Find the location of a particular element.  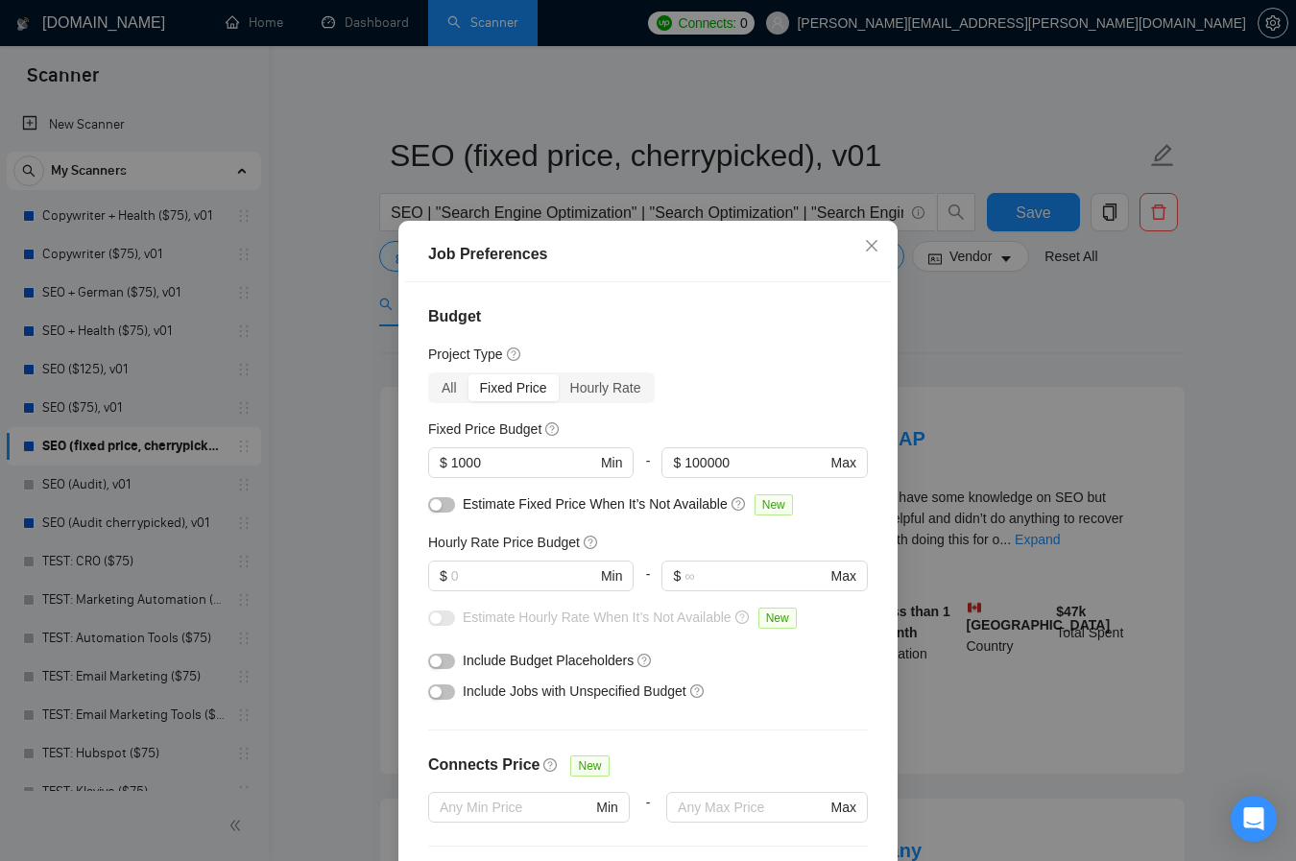

h4: Budget is located at coordinates (648, 317).